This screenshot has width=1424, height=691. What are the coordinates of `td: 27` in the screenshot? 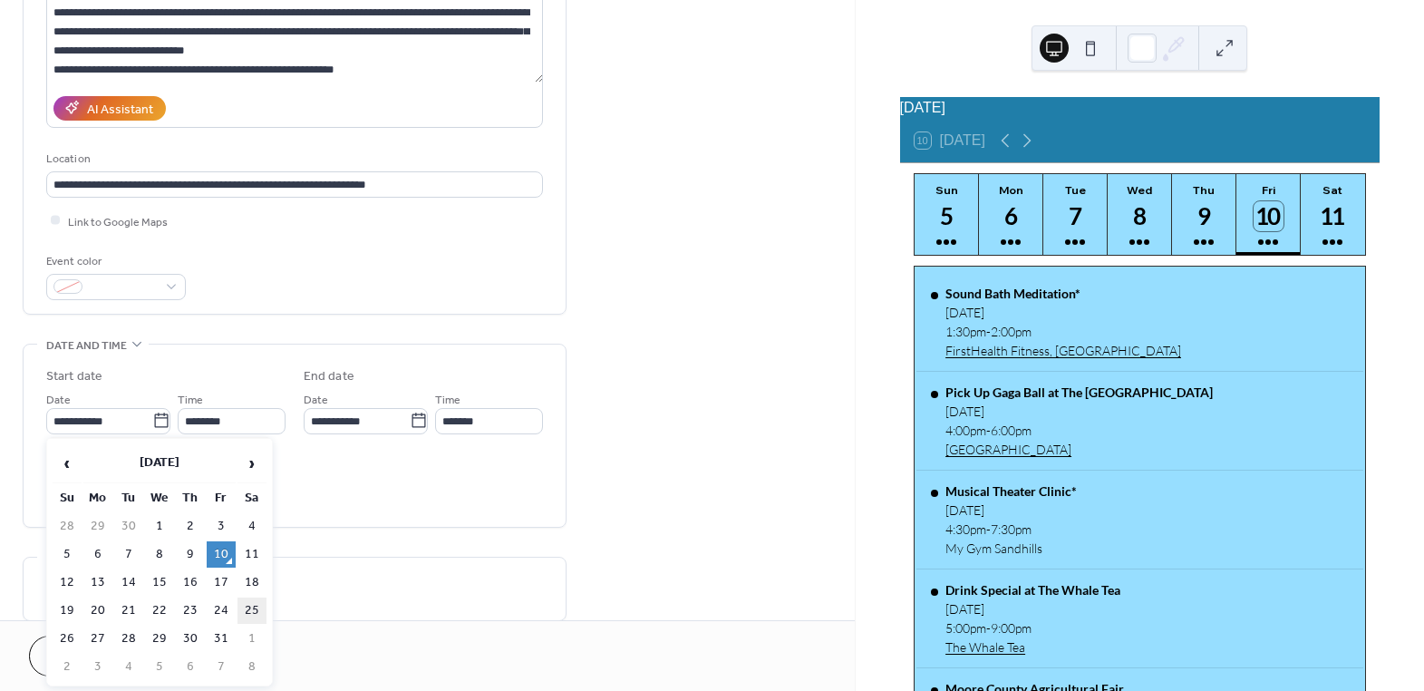 It's located at (98, 638).